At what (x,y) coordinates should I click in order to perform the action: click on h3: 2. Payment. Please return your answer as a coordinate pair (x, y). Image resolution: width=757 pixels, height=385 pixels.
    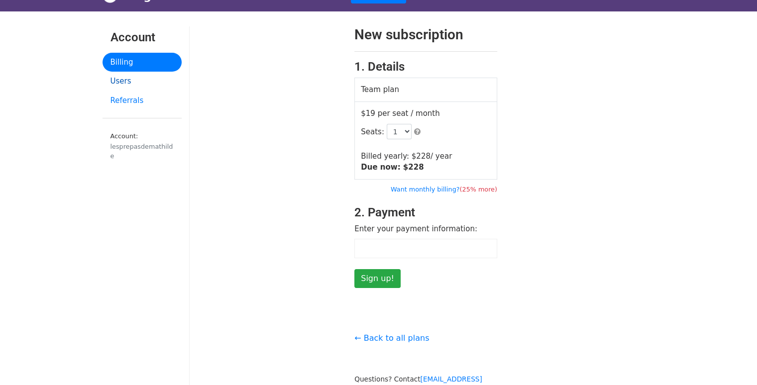
    Looking at the image, I should click on (426, 213).